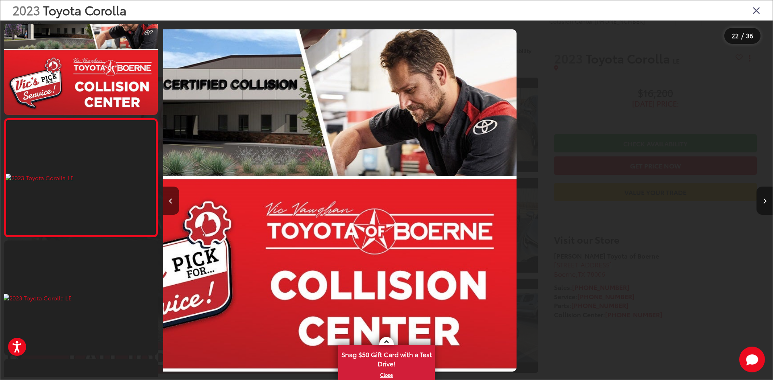  What do you see at coordinates (735, 35) in the screenshot?
I see `span: 22` at bounding box center [735, 35].